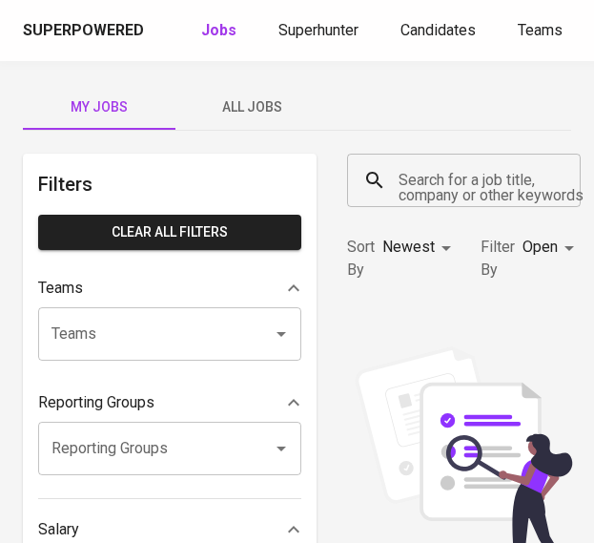  I want to click on h6: Filters, so click(170, 184).